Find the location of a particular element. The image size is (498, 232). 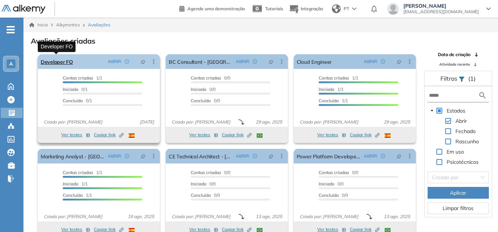

img: search icon is located at coordinates (482, 95).